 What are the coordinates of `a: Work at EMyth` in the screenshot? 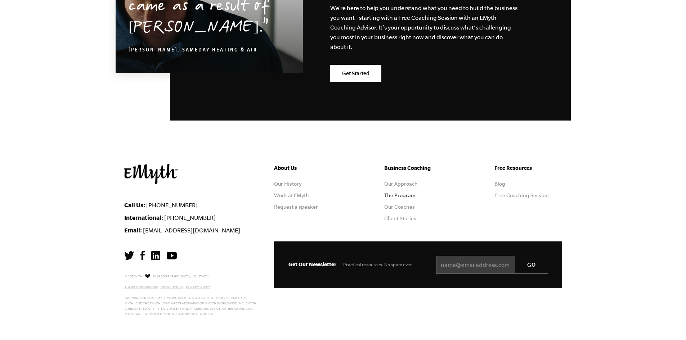 It's located at (291, 195).